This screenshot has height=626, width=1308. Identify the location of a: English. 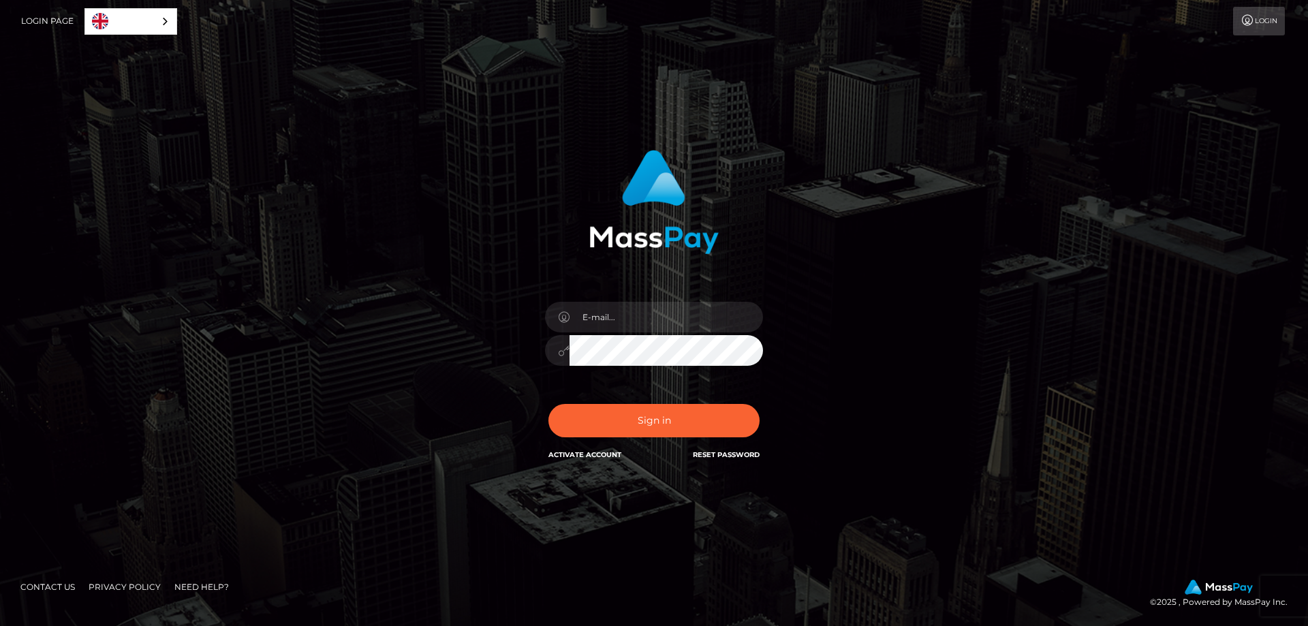
(131, 21).